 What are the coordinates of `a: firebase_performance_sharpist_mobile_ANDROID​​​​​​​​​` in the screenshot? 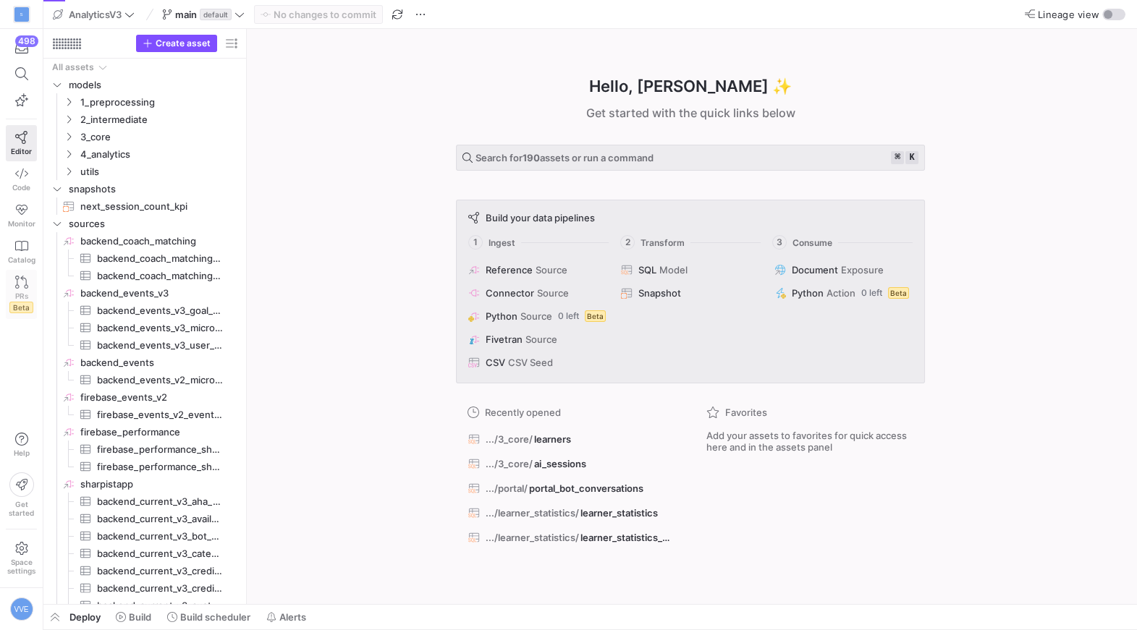 It's located at (145, 449).